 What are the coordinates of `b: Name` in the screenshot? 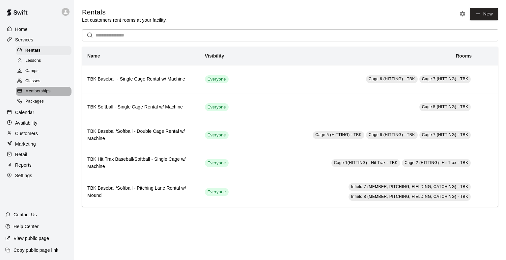 It's located at (94, 56).